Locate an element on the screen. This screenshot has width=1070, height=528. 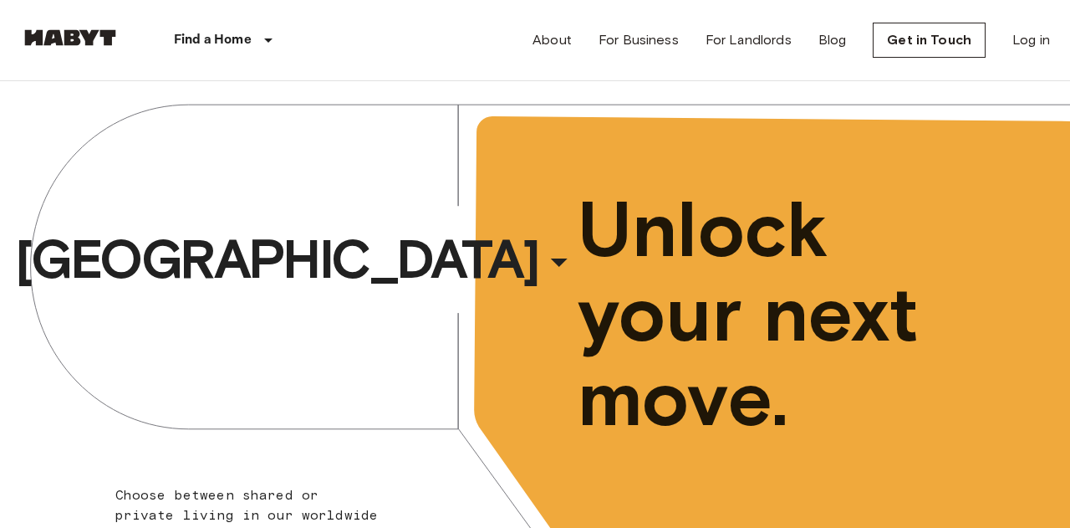
a: For Landlords is located at coordinates (748, 40).